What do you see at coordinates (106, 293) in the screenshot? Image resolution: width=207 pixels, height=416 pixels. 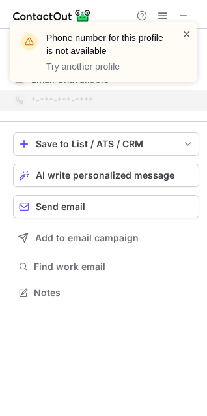 I see `button: Notes` at bounding box center [106, 293].